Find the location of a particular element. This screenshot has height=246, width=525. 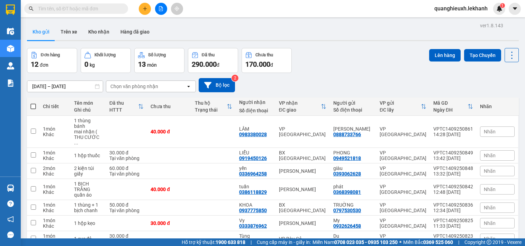

span: Cung cấp máy in - giấy in: is located at coordinates (284, 243).